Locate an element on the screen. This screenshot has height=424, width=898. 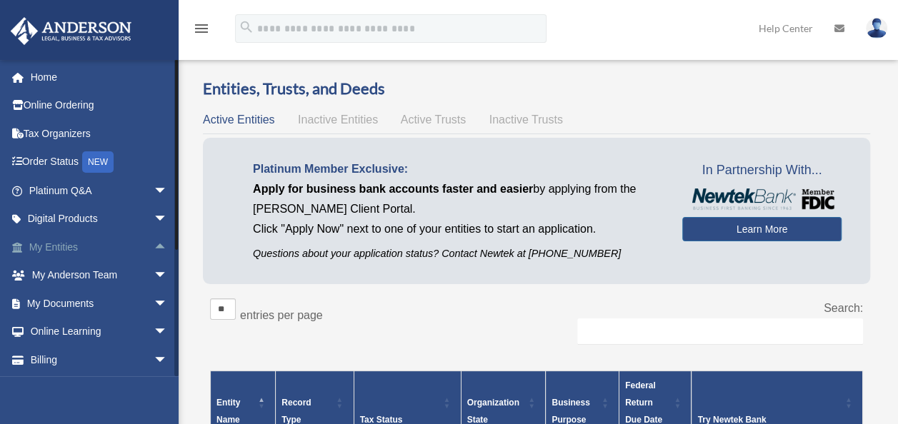
img: User Pic is located at coordinates (876, 28).